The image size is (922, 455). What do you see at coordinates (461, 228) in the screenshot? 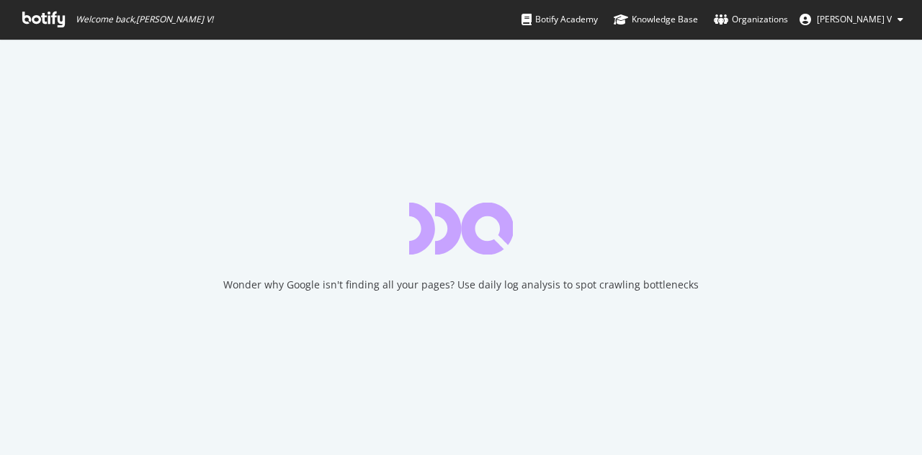
I see `div: animation` at bounding box center [461, 228].